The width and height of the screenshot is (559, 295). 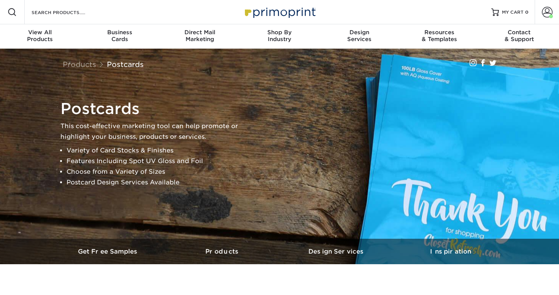 I want to click on li: Choose from a Variety of Sizes, so click(x=159, y=172).